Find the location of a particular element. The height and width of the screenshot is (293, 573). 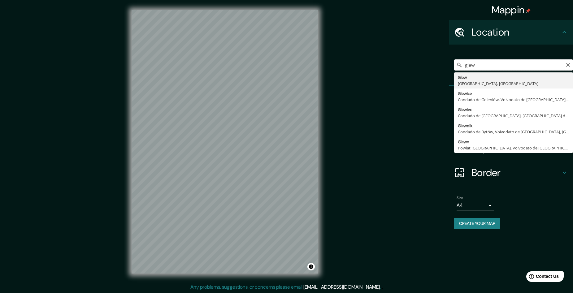

div: Glewo is located at coordinates (513, 142).